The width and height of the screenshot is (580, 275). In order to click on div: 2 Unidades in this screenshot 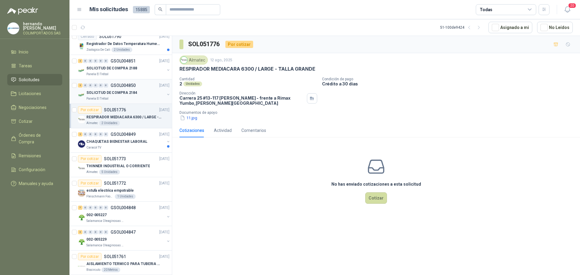, I will do `click(122, 50)`.